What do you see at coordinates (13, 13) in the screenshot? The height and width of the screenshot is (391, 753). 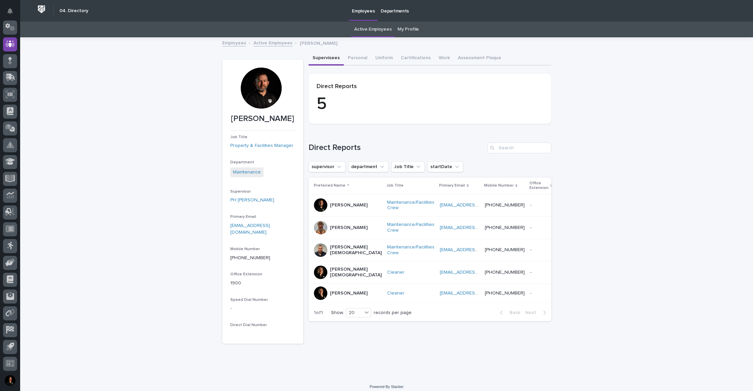 I see `div: Notifications` at bounding box center [13, 13].